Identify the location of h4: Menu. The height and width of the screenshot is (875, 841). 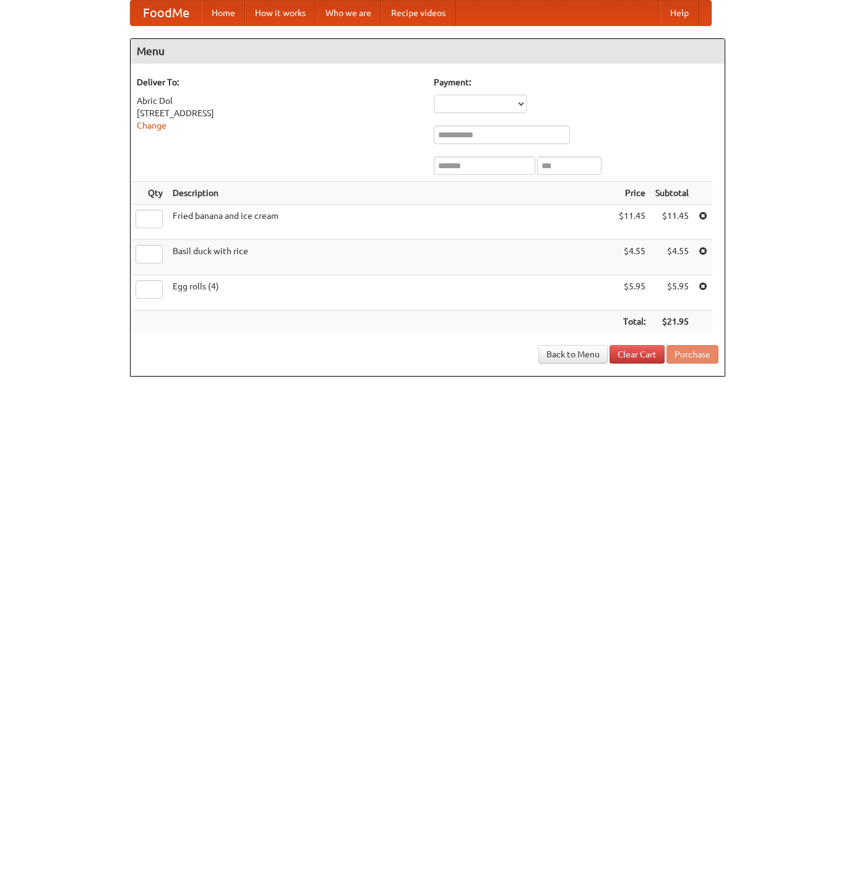
(428, 51).